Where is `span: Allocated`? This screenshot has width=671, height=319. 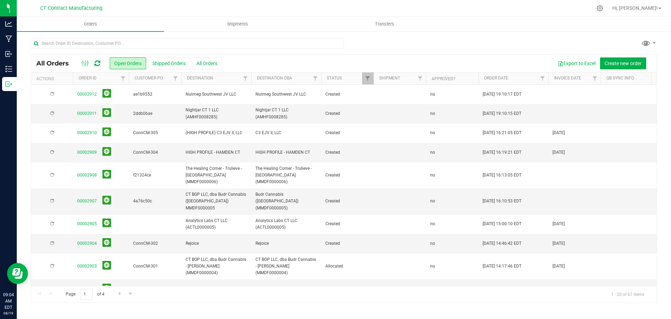 span: Allocated is located at coordinates (348, 266).